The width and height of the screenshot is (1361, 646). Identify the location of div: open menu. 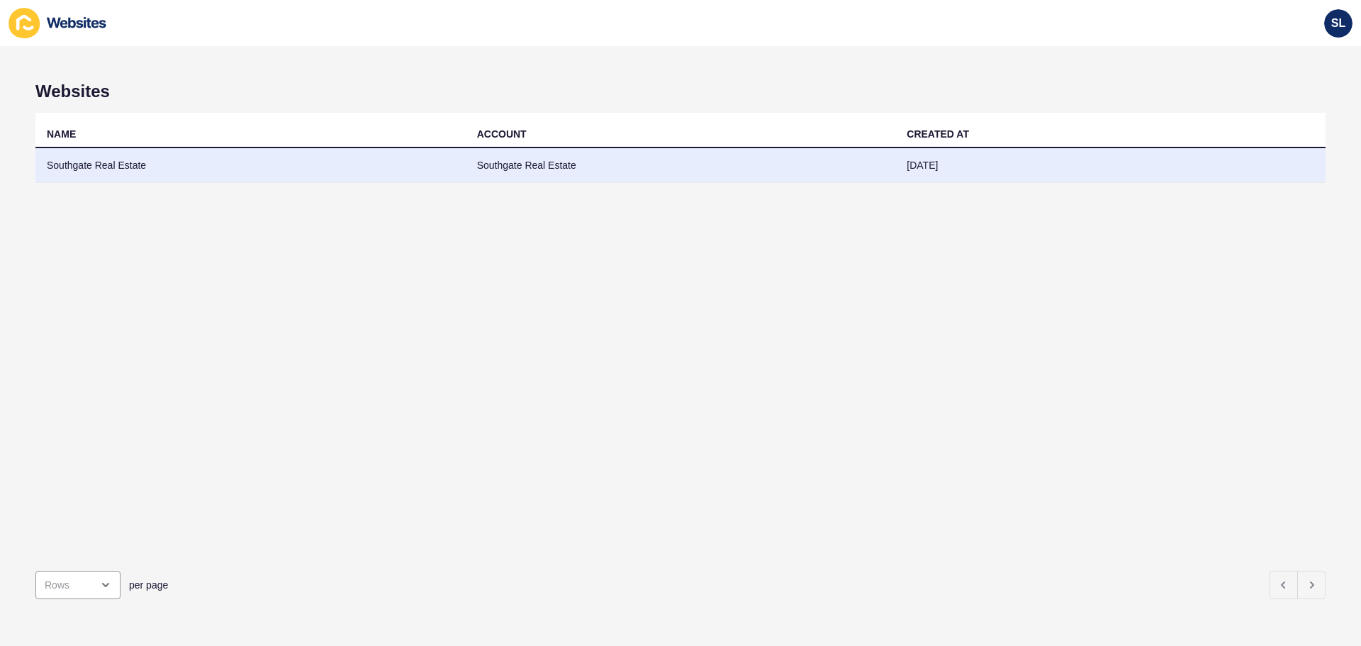
(78, 585).